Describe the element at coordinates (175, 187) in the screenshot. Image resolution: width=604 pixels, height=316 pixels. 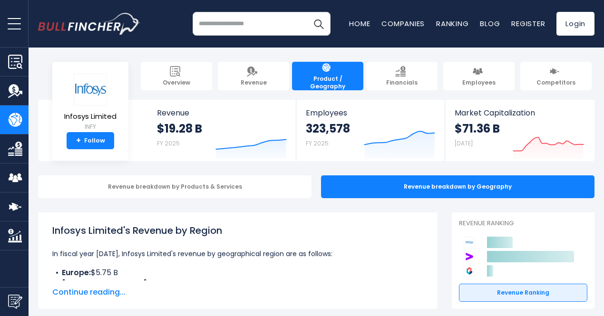
I see `div: Revenue breakdown by Products & Services` at that location.